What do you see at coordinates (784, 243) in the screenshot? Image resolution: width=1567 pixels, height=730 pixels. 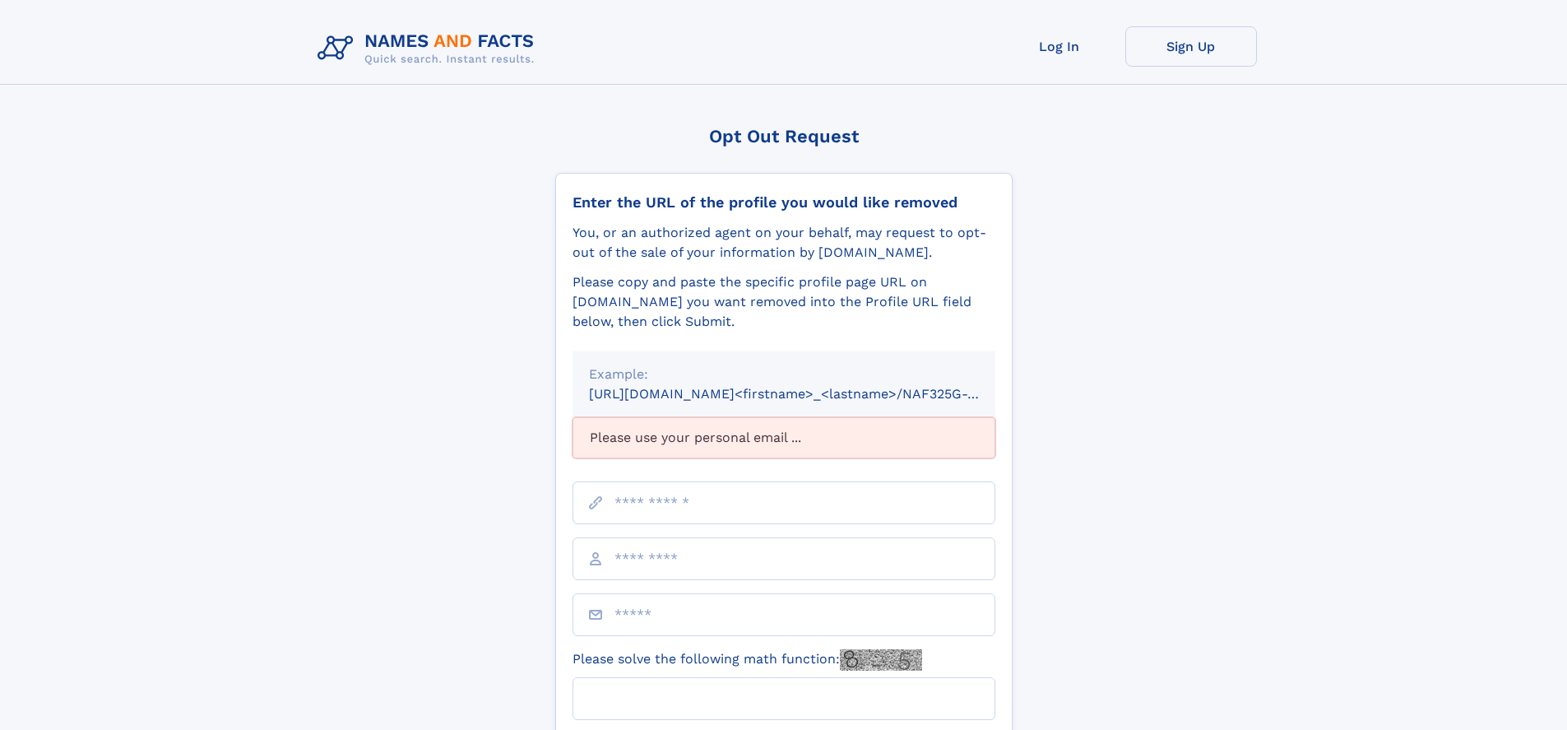 I see `div: You, or an authorized agent on your behalf, may request to opt-out of the sale of your informatio...` at bounding box center [784, 243].